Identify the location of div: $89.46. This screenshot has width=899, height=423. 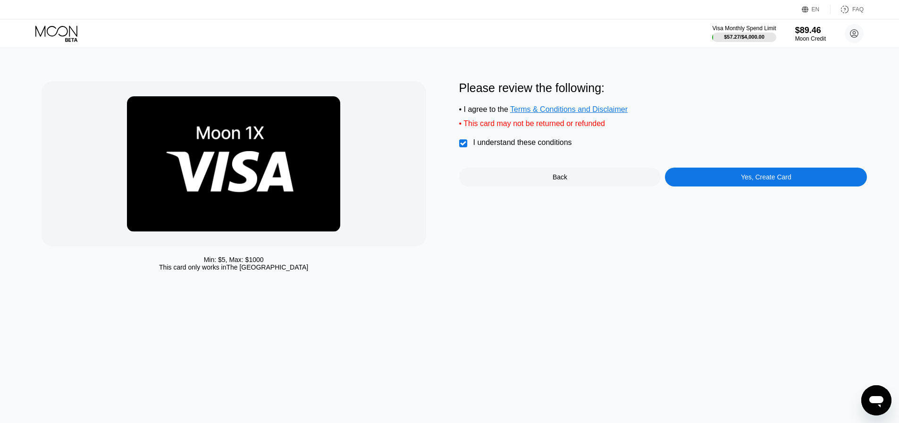
(811, 30).